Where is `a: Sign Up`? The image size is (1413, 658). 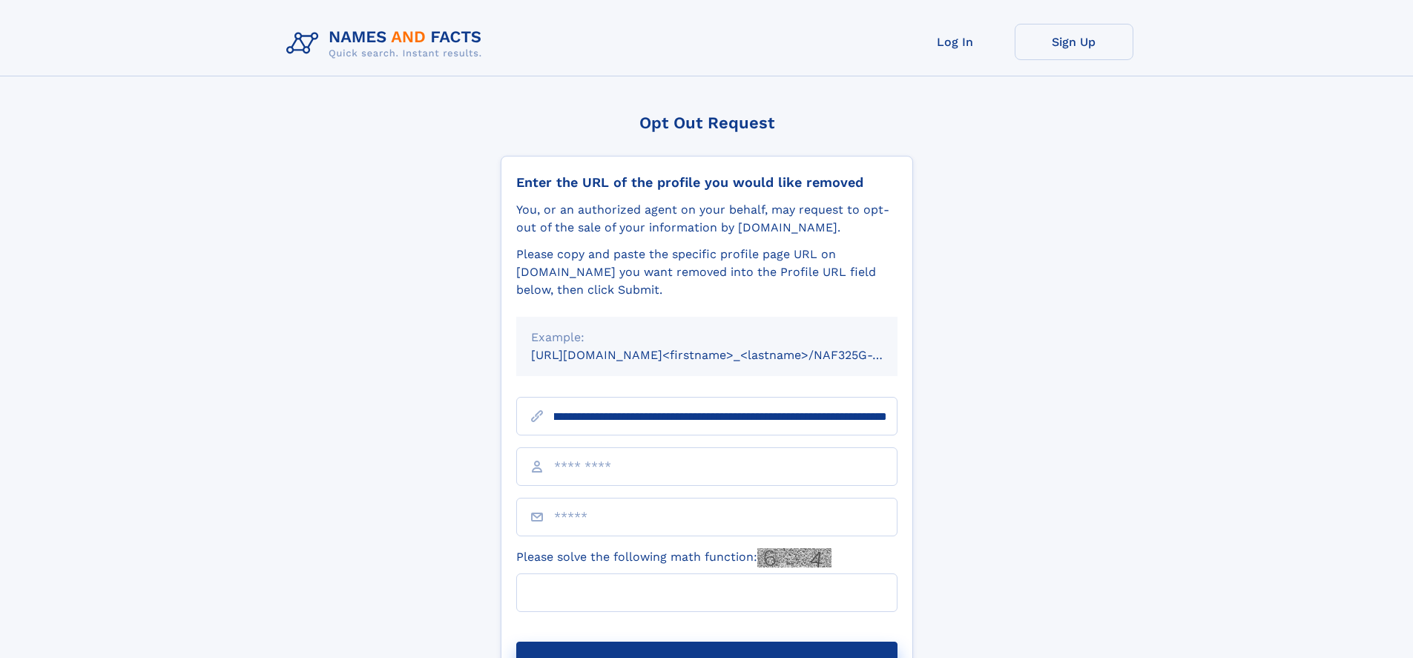 a: Sign Up is located at coordinates (1074, 42).